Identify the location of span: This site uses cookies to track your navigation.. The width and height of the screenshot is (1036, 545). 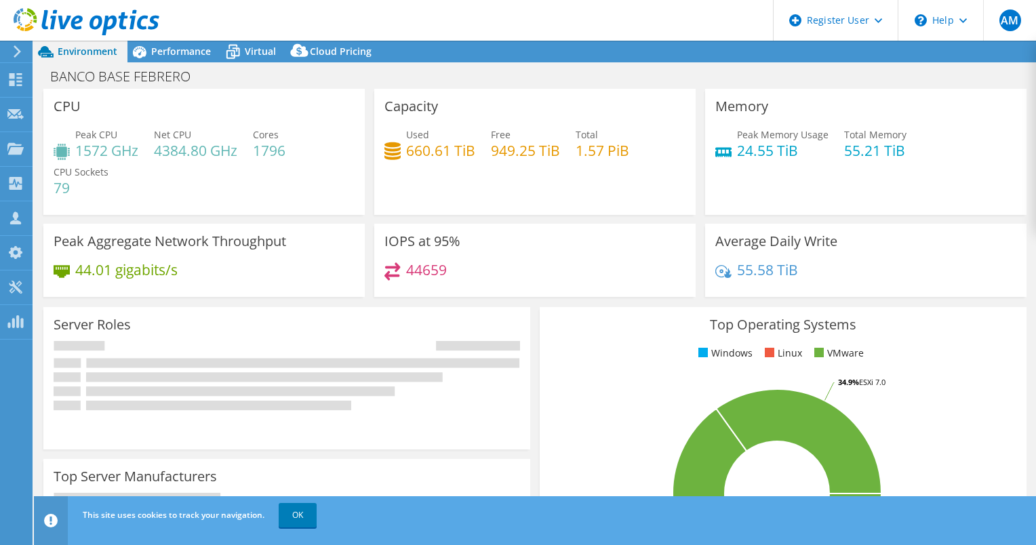
(174, 515).